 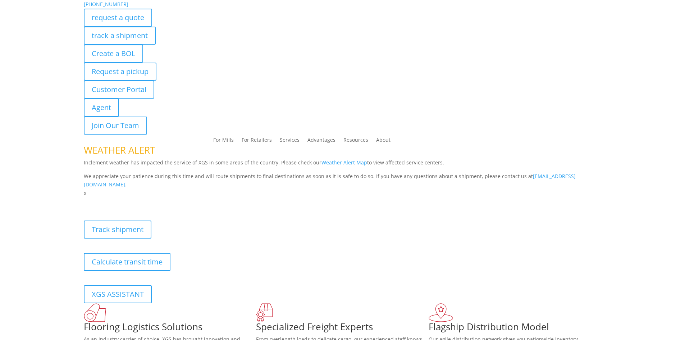 What do you see at coordinates (95, 313) in the screenshot?
I see `img: xgs-icon-total-supply-chain-intelligence-red` at bounding box center [95, 313].